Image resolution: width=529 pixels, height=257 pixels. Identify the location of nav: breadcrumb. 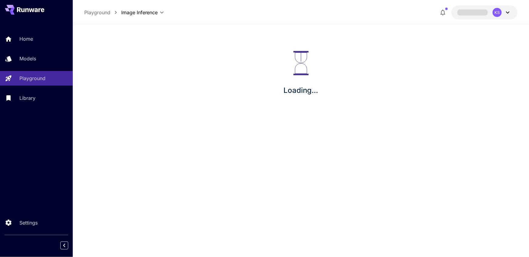
(103, 12).